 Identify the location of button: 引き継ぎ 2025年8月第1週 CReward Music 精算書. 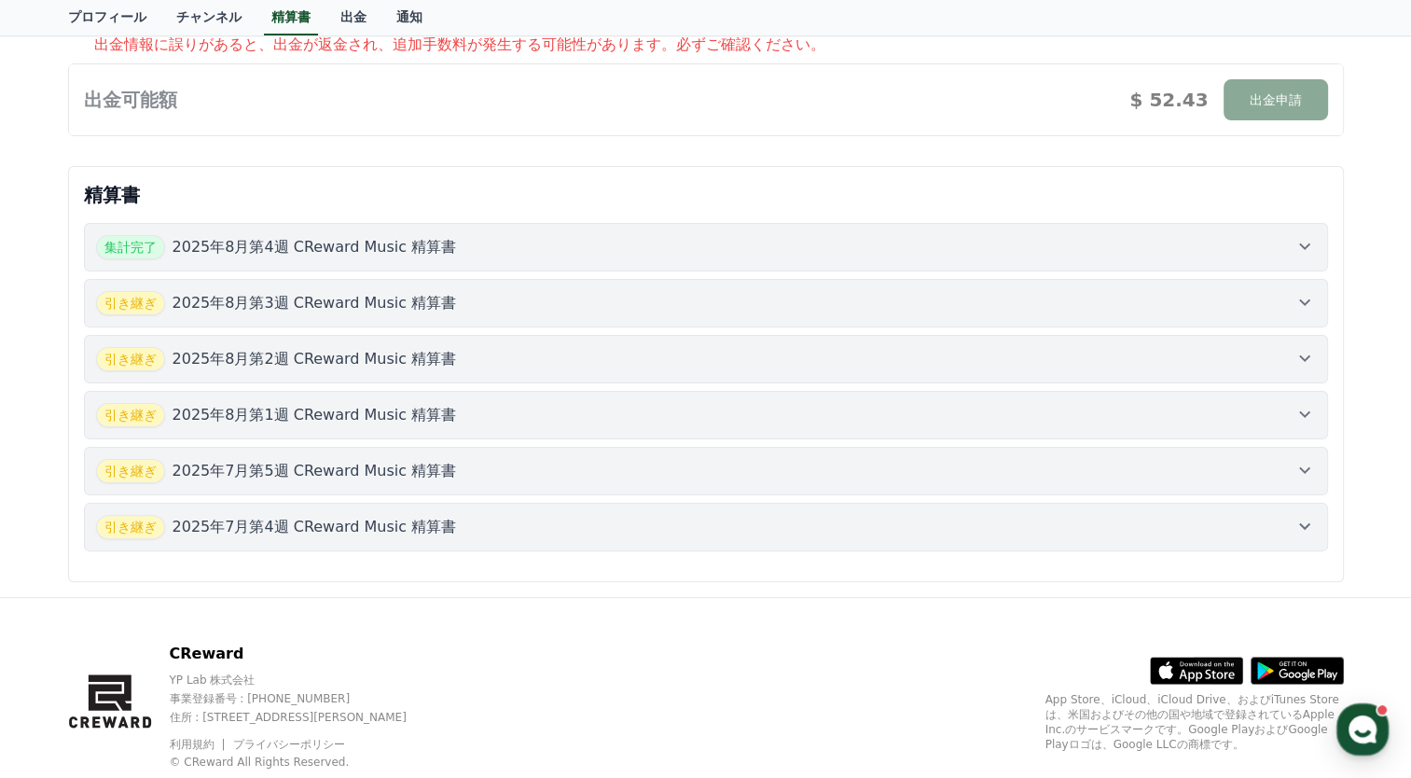
(706, 415).